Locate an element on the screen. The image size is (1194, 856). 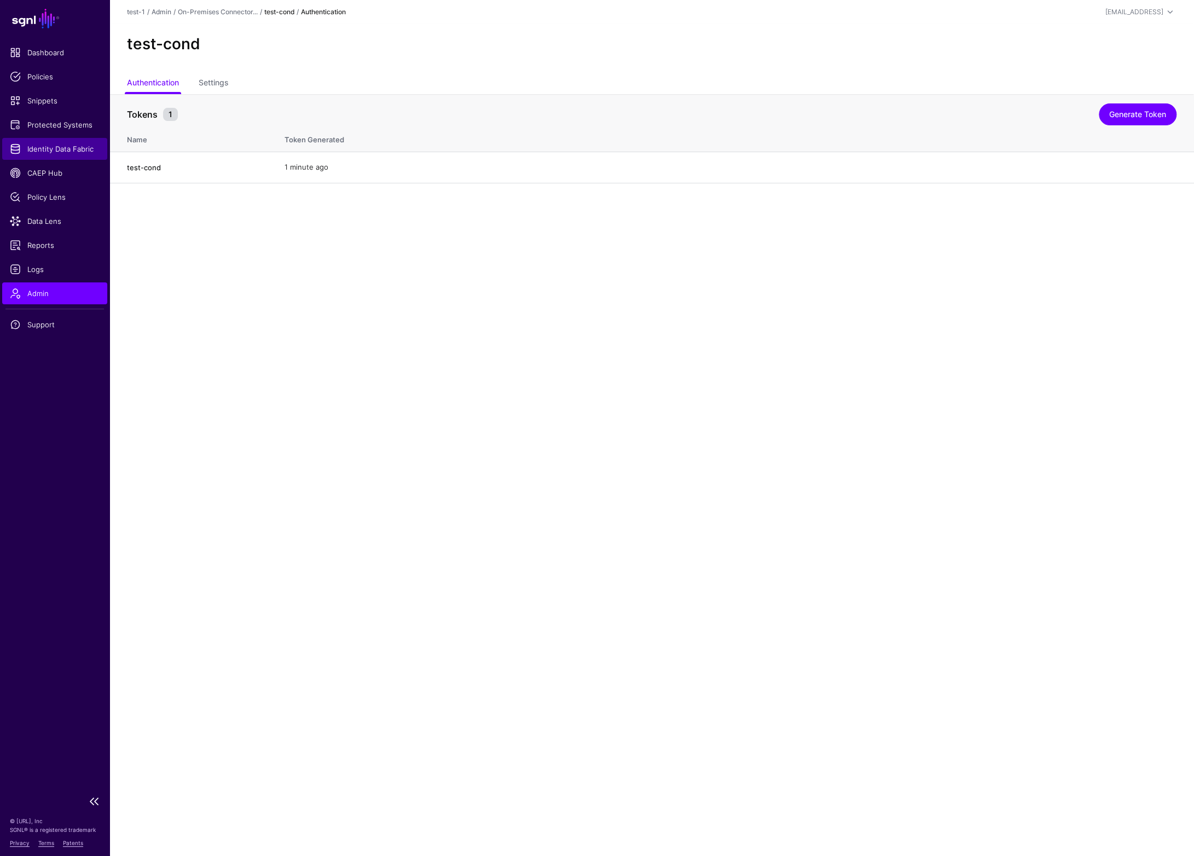
th: Token Generated is located at coordinates (734, 138).